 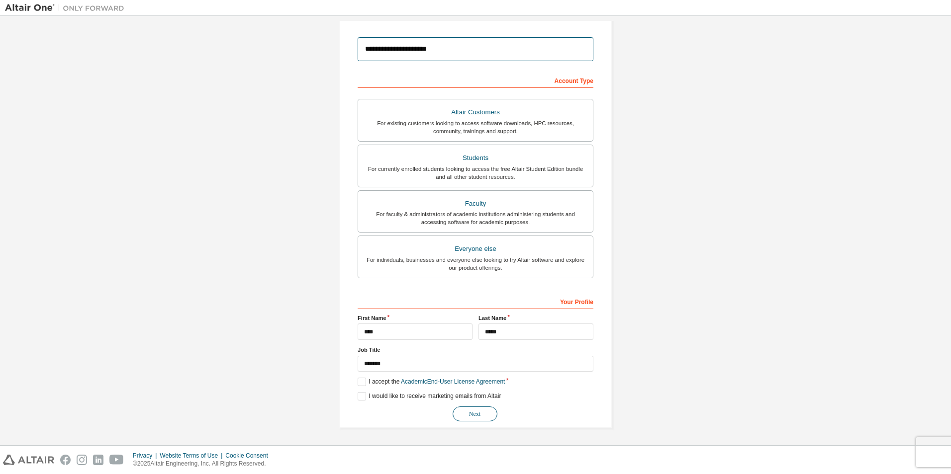 What do you see at coordinates (475, 414) in the screenshot?
I see `button: Next` at bounding box center [475, 414].